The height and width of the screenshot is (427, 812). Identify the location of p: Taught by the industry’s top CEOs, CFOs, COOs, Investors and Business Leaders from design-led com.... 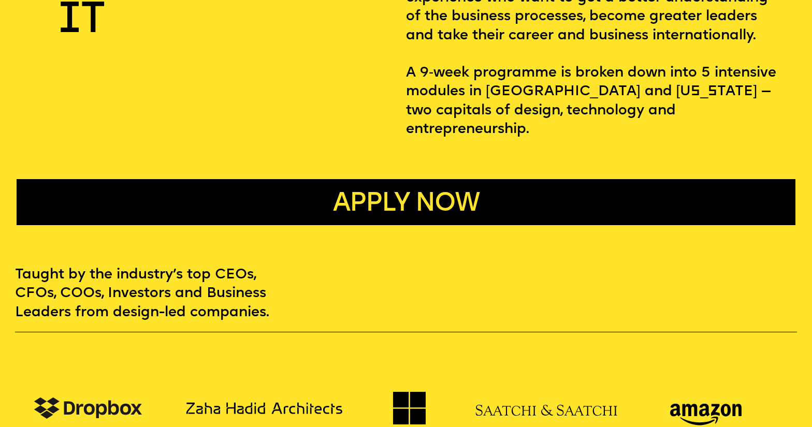
(406, 294).